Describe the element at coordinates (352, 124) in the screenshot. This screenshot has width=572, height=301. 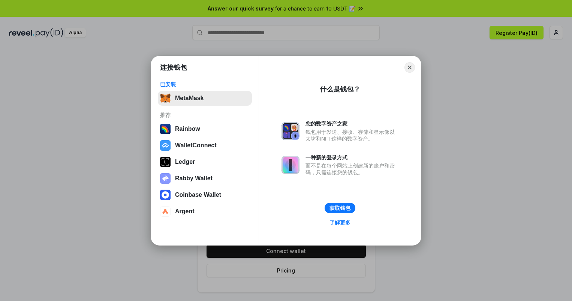
I see `div: 您的数字资产之家` at that location.